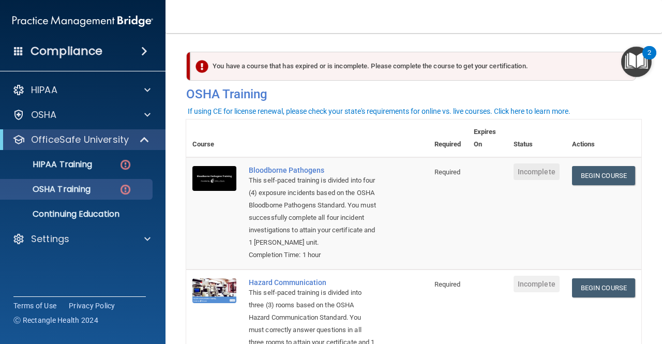 The width and height of the screenshot is (662, 344). What do you see at coordinates (56, 320) in the screenshot?
I see `span: Ⓒ Rectangle Health 2024` at bounding box center [56, 320].